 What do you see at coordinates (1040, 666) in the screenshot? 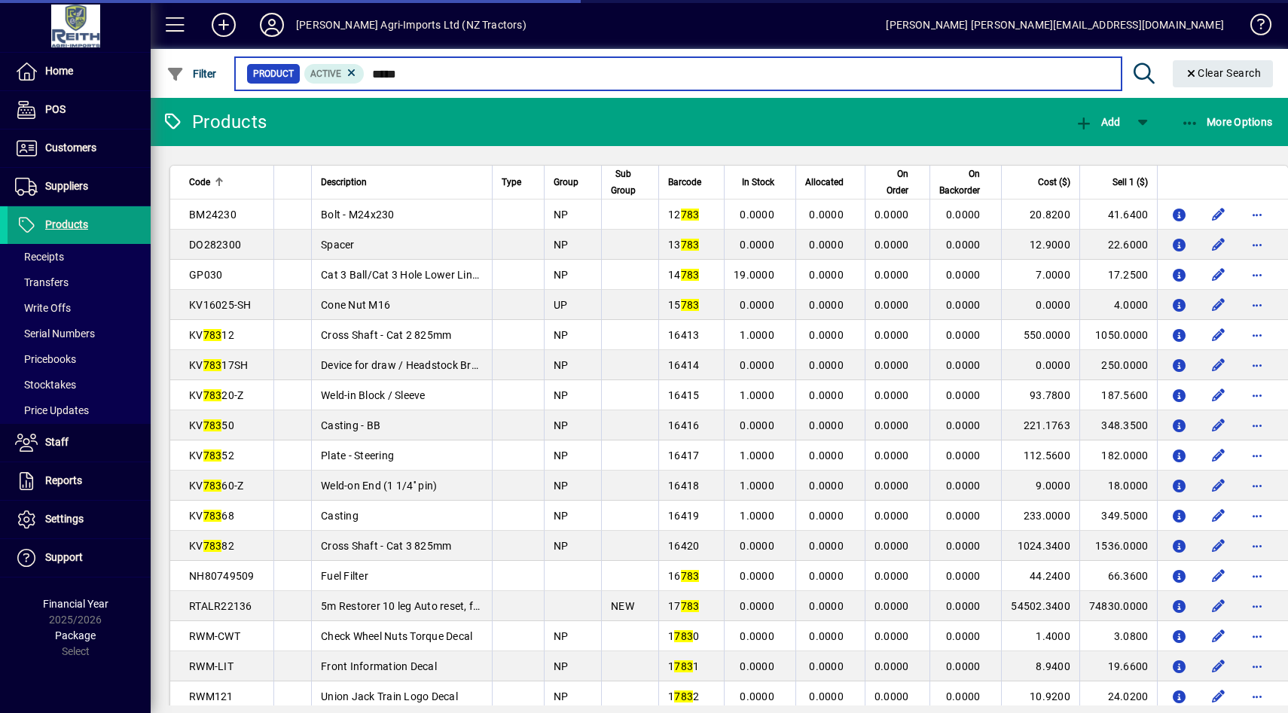
I see `td: 8.9400` at bounding box center [1040, 666].